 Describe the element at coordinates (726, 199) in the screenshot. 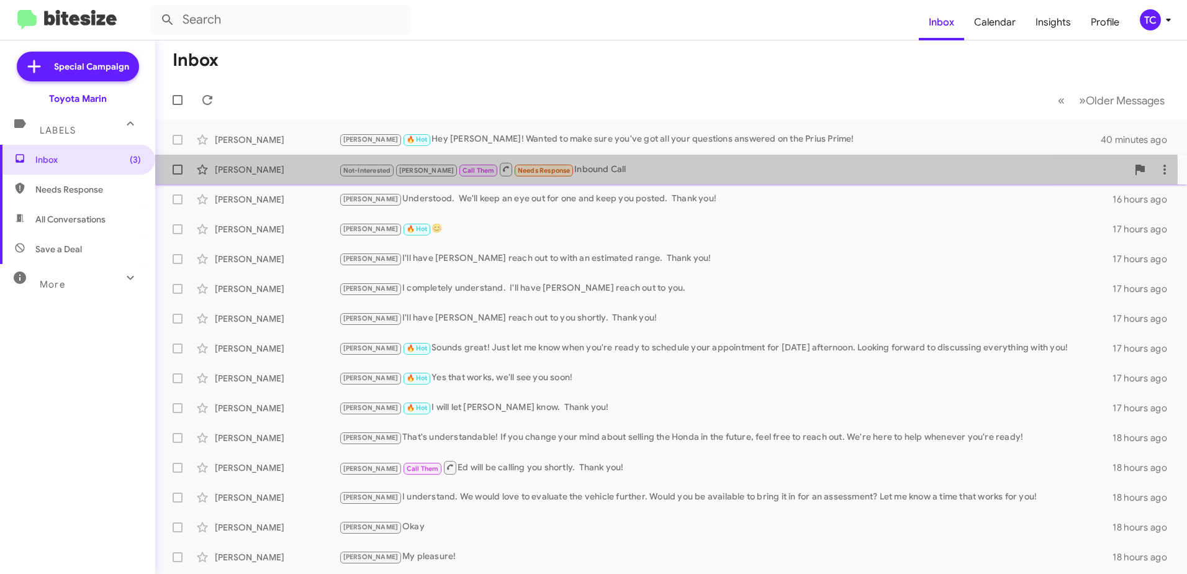

I see `div: Understood. We'll keep an eye out for one and keep you posted. Thank you!` at that location.